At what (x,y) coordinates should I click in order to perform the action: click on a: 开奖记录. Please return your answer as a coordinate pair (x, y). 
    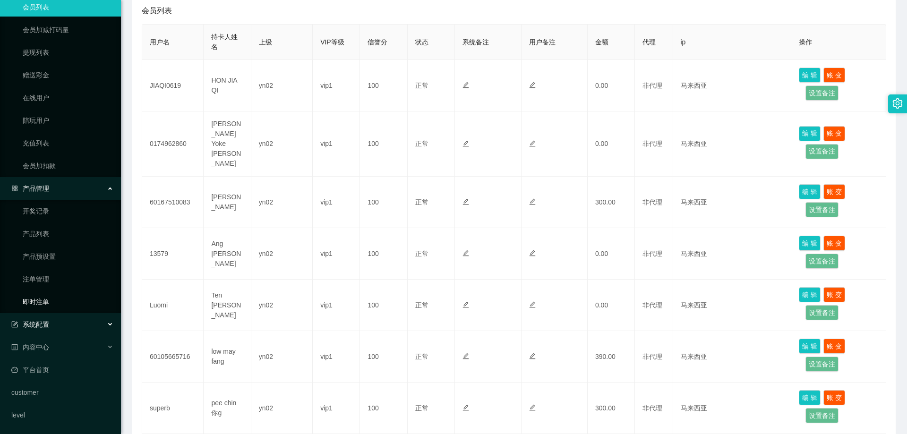
    Looking at the image, I should click on (68, 211).